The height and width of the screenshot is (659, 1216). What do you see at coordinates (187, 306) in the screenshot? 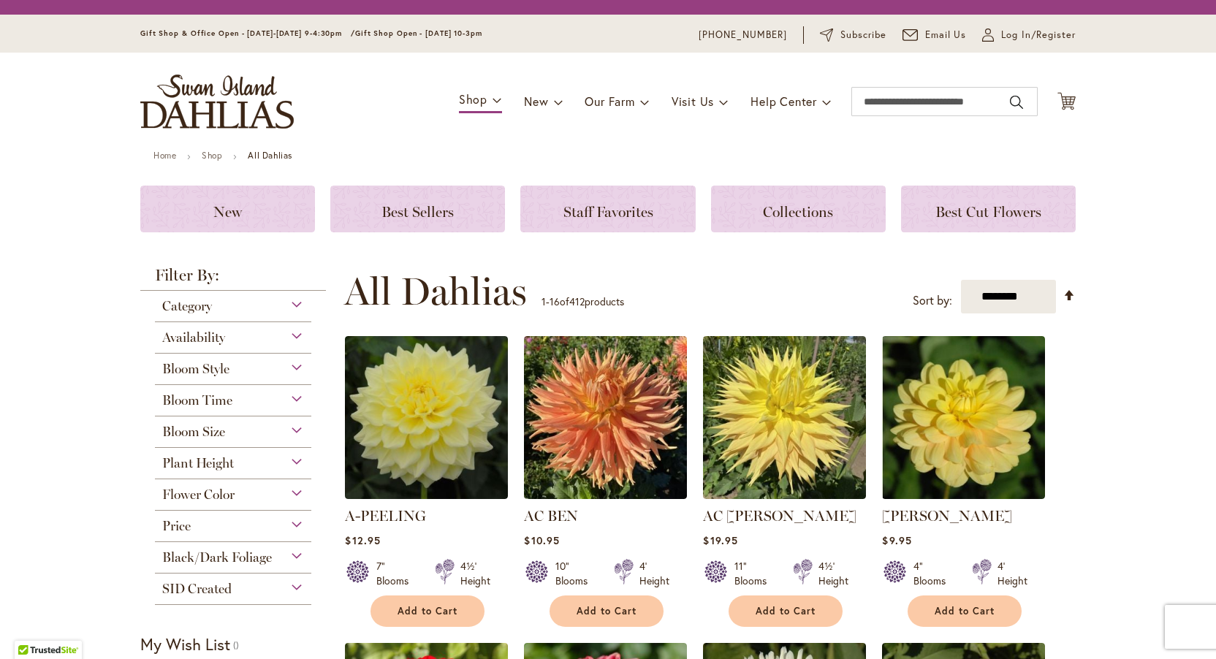
I see `span: Category` at bounding box center [187, 306].